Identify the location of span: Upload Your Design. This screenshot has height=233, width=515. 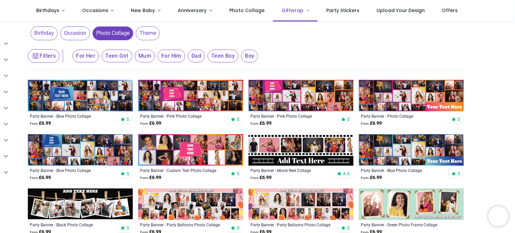
(400, 10).